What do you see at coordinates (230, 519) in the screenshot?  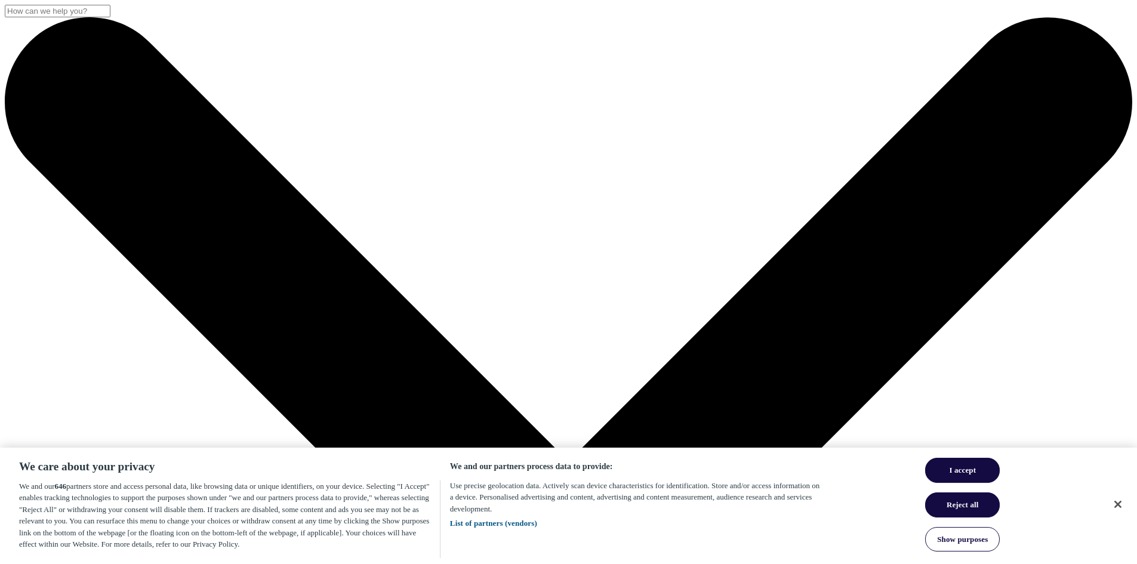 I see `div: We and our partners store and access personal data, like browsing data or unique identifiers, on ...` at bounding box center [230, 519].